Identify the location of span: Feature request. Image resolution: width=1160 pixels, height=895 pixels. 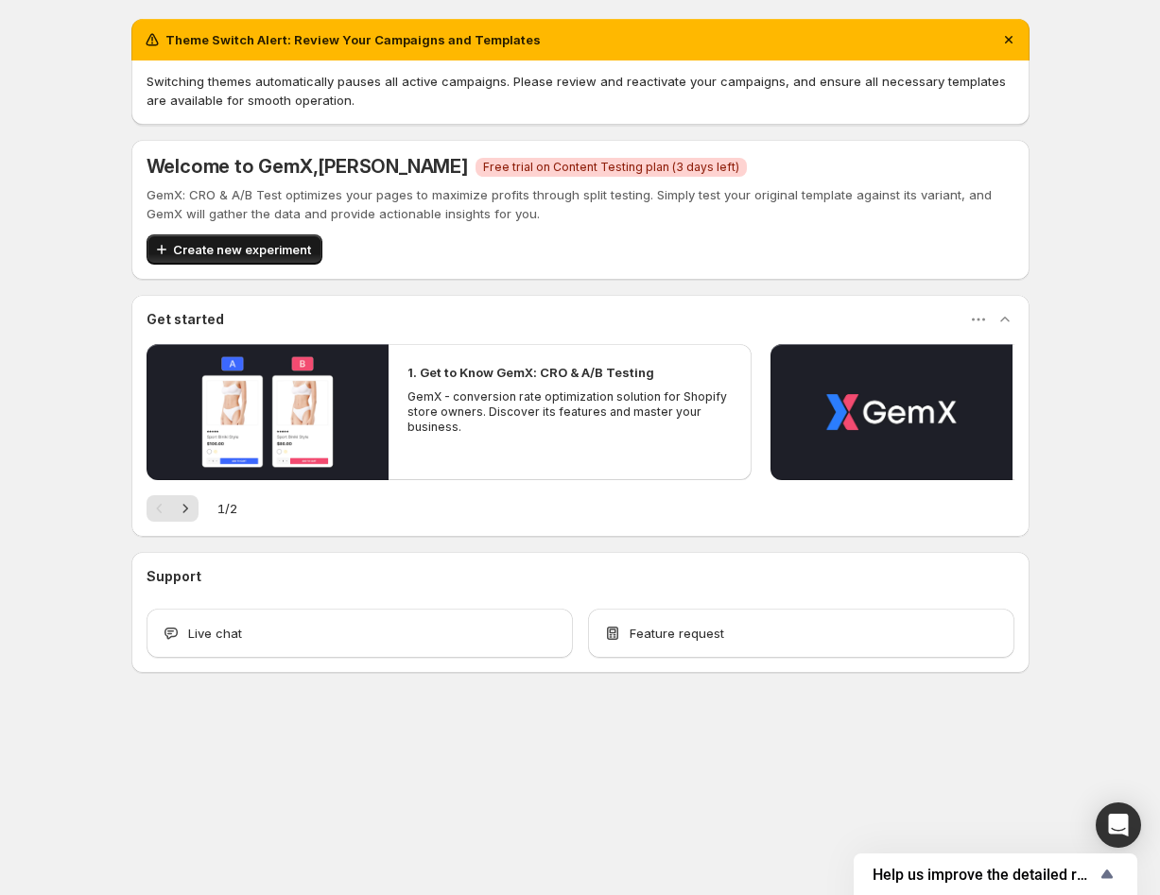
(677, 633).